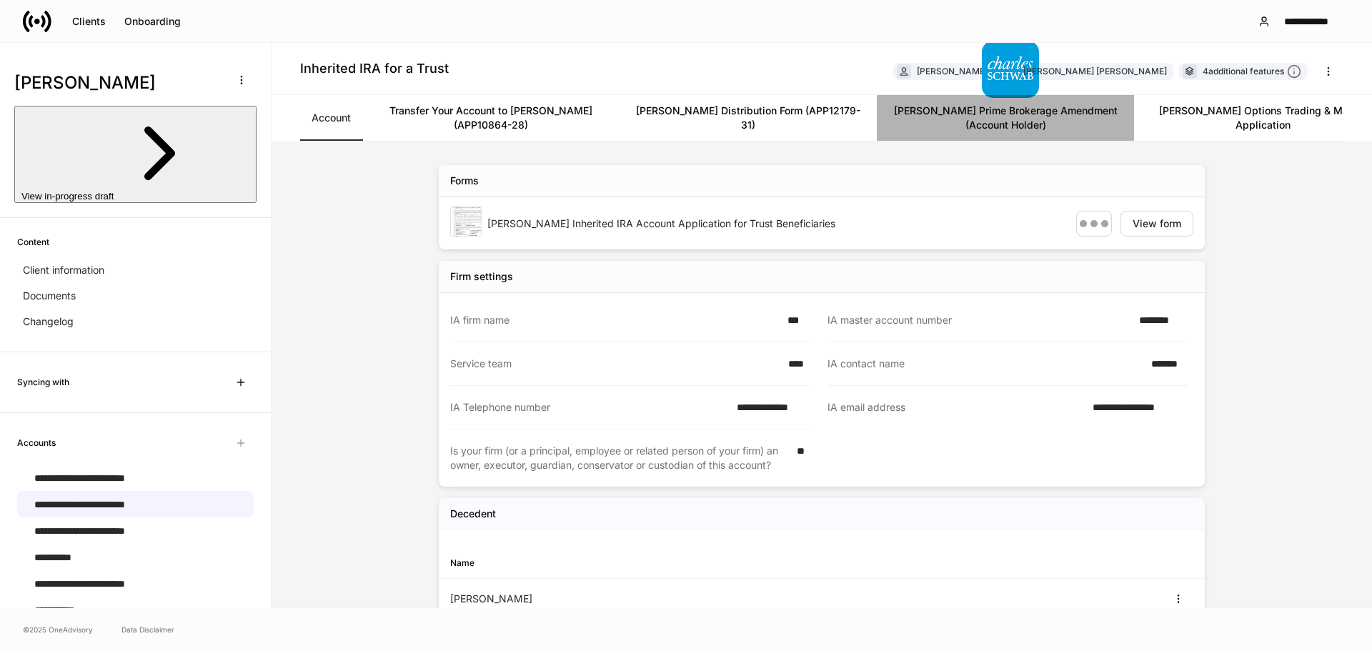  Describe the element at coordinates (67, 196) in the screenshot. I see `span: View in-progress draft` at that location.